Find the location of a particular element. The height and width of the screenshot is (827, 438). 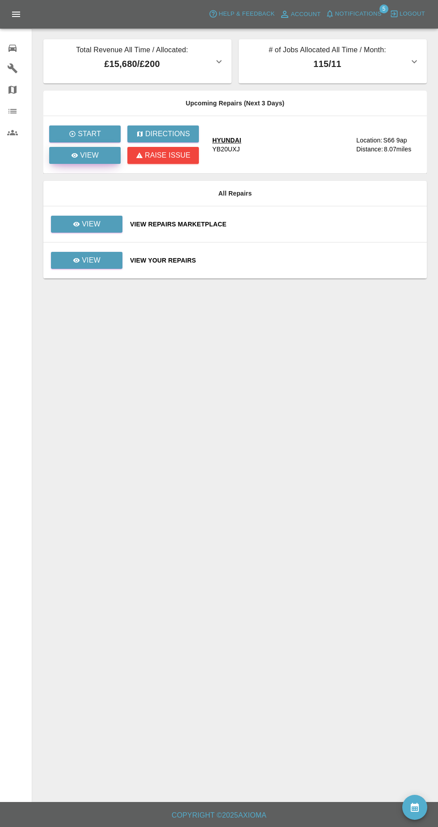

p: # of Jobs Allocated All Time / Month: is located at coordinates (327, 51).